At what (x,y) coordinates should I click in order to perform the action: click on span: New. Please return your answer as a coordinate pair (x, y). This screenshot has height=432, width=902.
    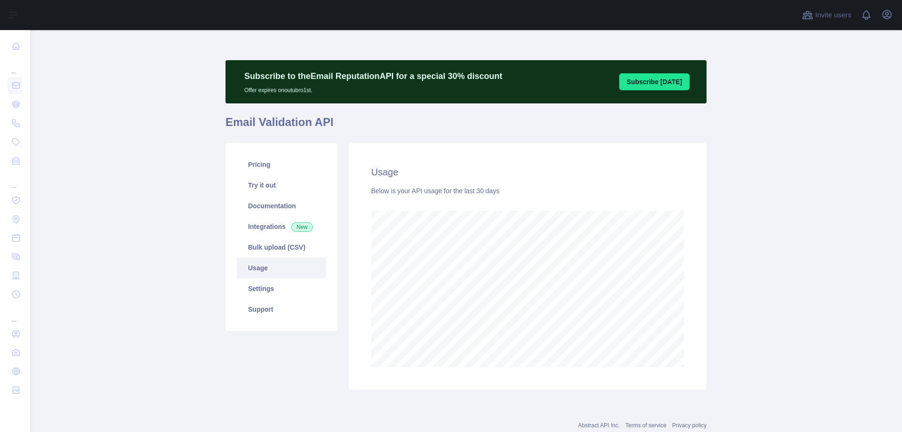
    Looking at the image, I should click on (302, 227).